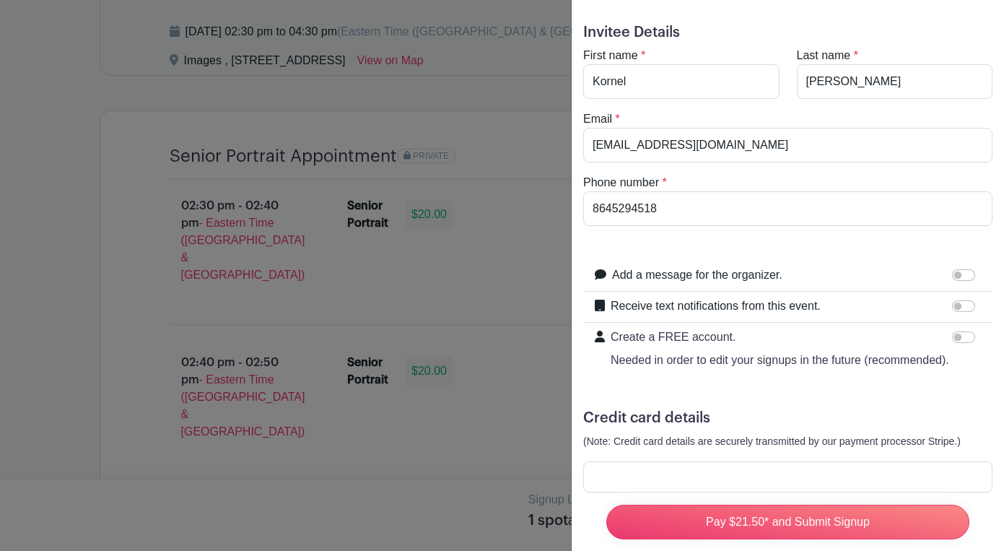 This screenshot has width=1004, height=551. What do you see at coordinates (787, 522) in the screenshot?
I see `input: Pay $21.50* and Submit Signup` at bounding box center [787, 522].